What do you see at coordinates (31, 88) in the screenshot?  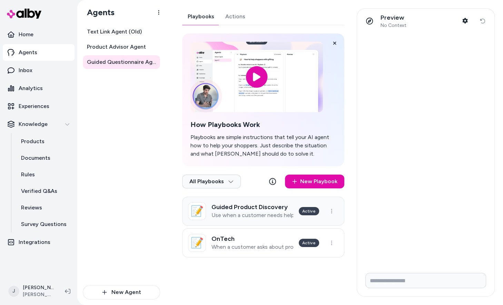 I see `p: Analytics` at bounding box center [31, 88].